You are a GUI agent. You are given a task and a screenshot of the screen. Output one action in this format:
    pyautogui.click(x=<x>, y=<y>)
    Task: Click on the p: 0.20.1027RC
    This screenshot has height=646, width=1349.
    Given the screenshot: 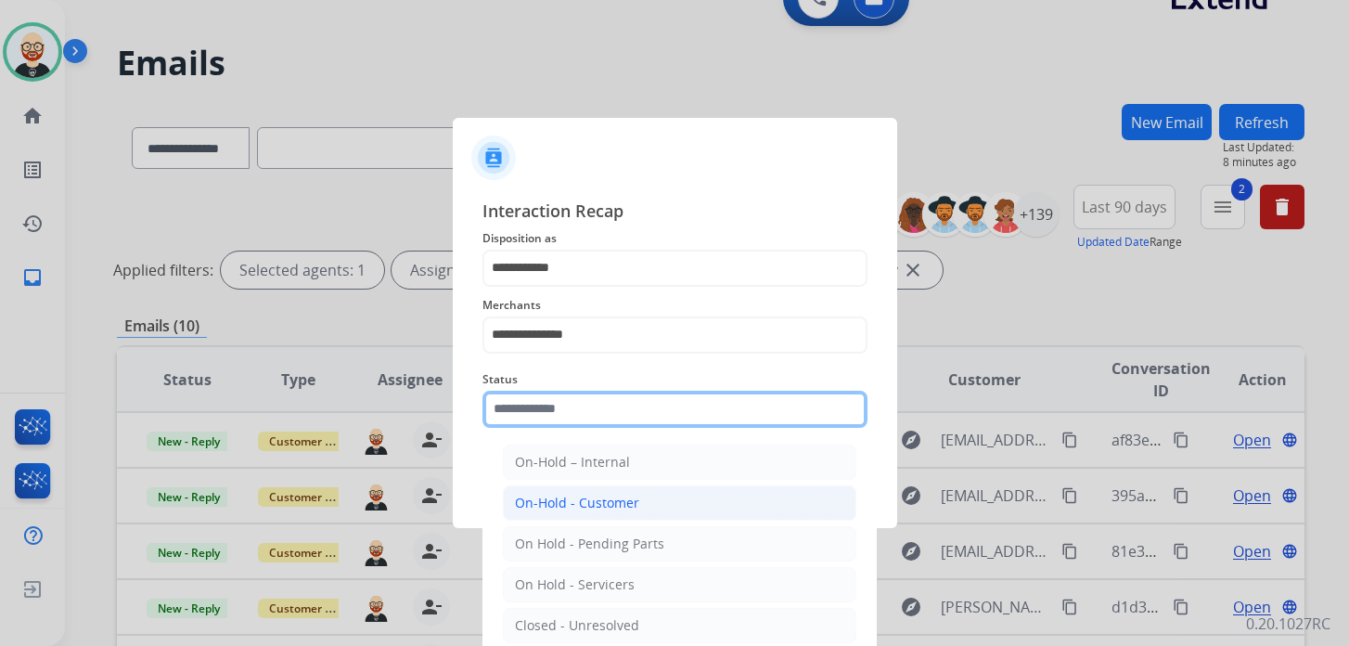 What is the action you would take?
    pyautogui.click(x=1288, y=624)
    